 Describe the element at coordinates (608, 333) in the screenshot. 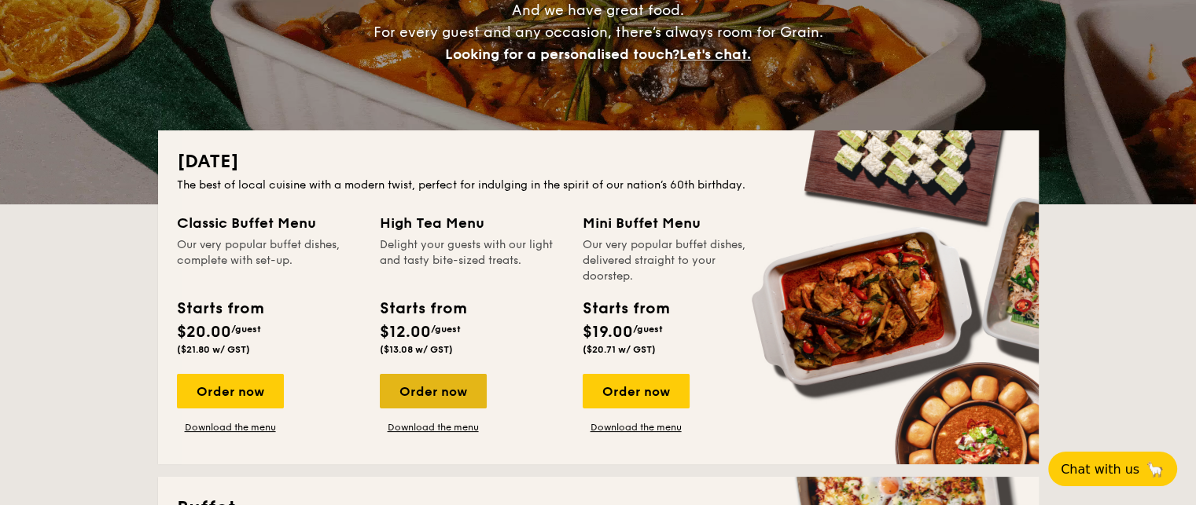

I see `span: $19.00` at that location.